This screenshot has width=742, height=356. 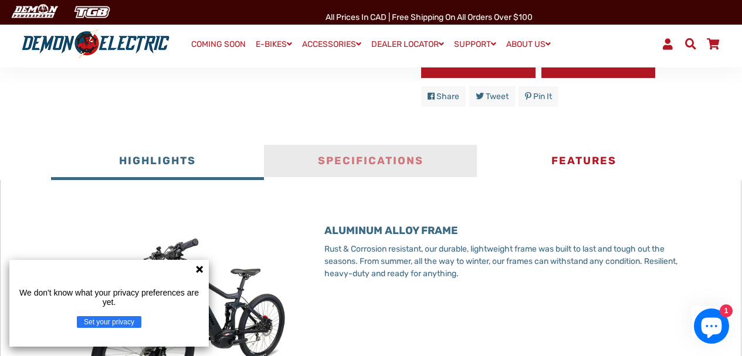 What do you see at coordinates (92, 12) in the screenshot?
I see `img: TGB Canada` at bounding box center [92, 12].